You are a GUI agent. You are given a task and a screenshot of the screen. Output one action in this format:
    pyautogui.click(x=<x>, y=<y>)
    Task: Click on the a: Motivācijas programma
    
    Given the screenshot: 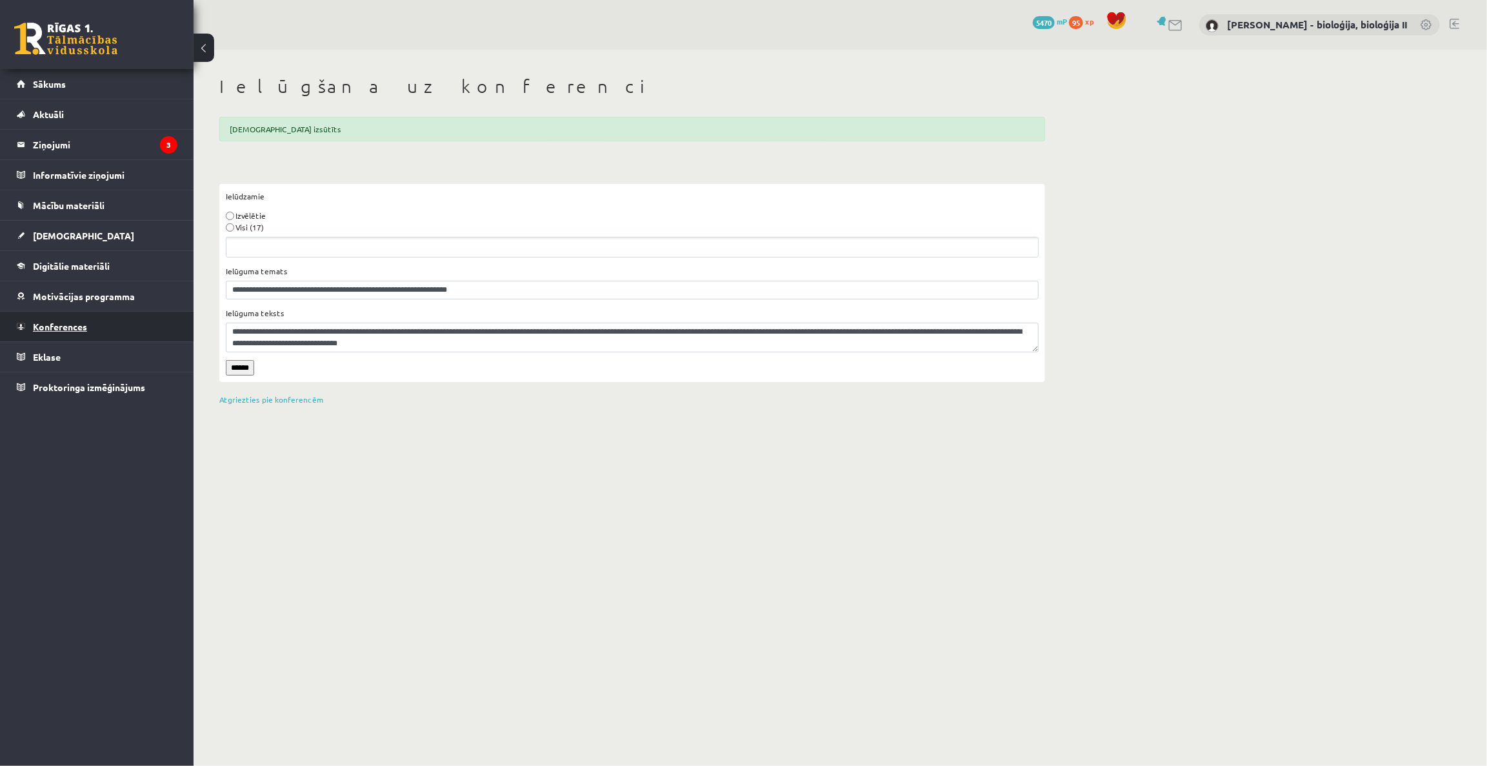 What is the action you would take?
    pyautogui.click(x=97, y=296)
    